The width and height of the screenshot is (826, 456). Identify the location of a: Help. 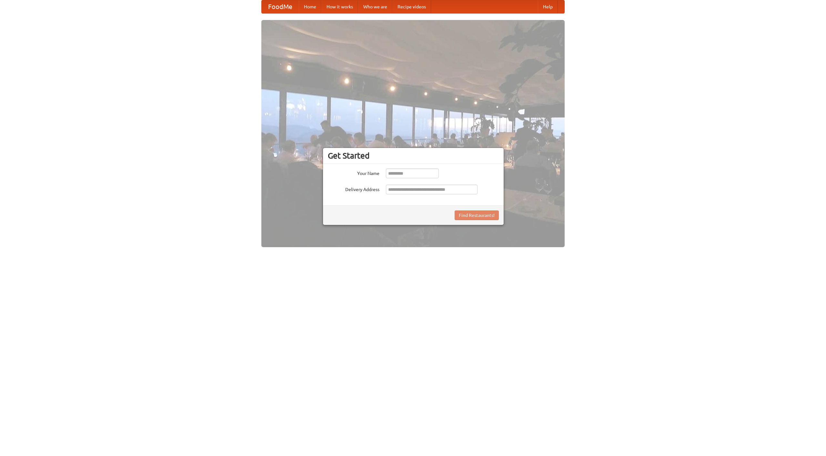
(548, 7).